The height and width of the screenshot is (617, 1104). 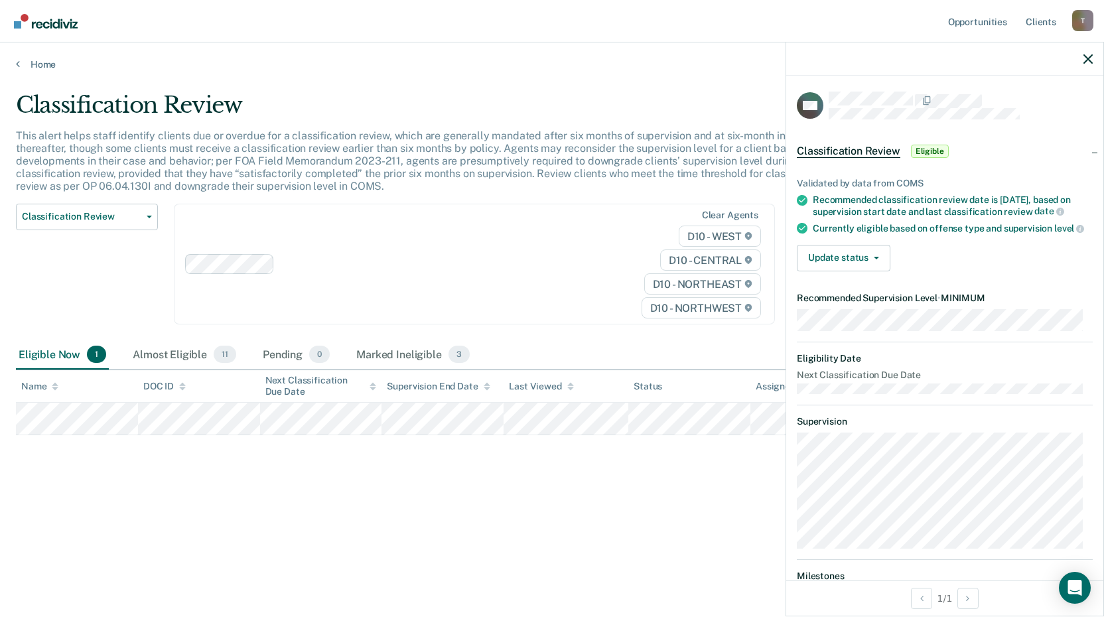 What do you see at coordinates (430, 110) in the screenshot?
I see `div: Classification Review` at bounding box center [430, 110].